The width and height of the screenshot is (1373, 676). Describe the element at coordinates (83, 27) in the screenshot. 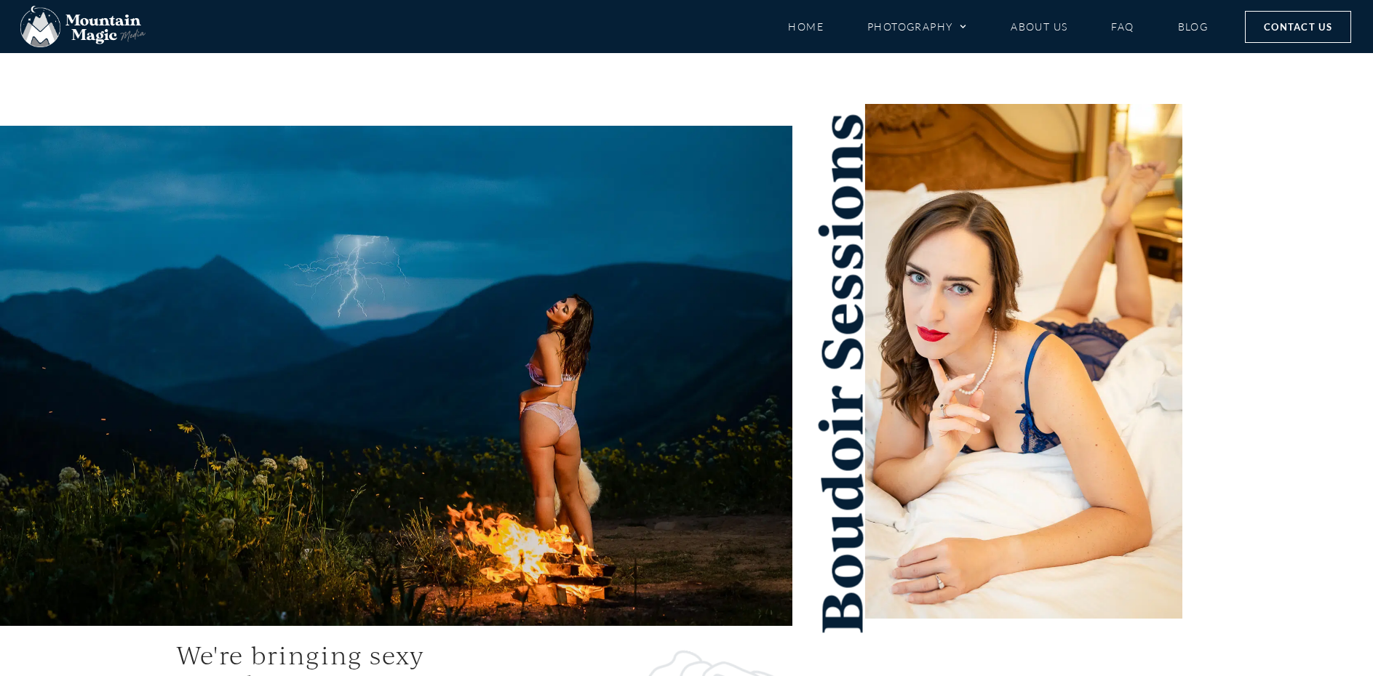

I see `img: Mountain Magic Media photography logo Crested Butte Photographer` at that location.